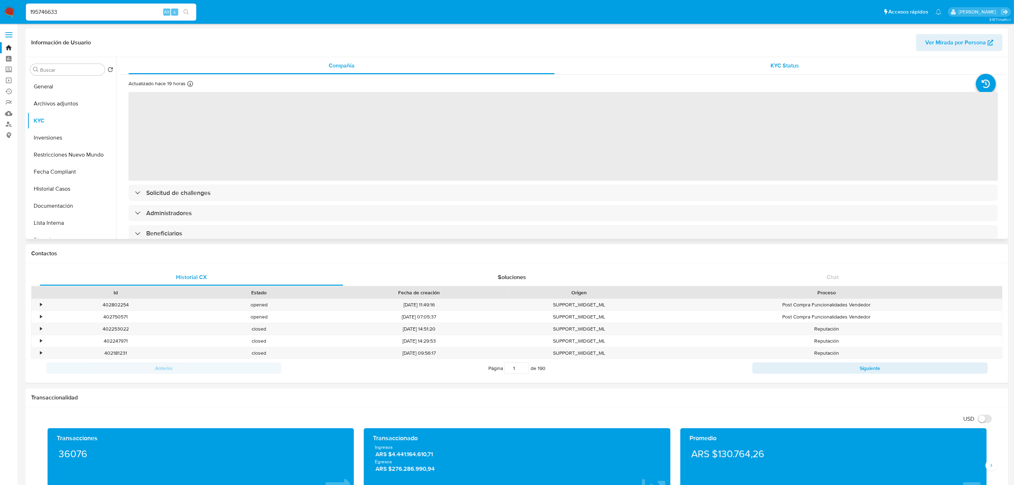 Image resolution: width=1014 pixels, height=485 pixels. Describe the element at coordinates (186, 12) in the screenshot. I see `button: search-icon` at that location.